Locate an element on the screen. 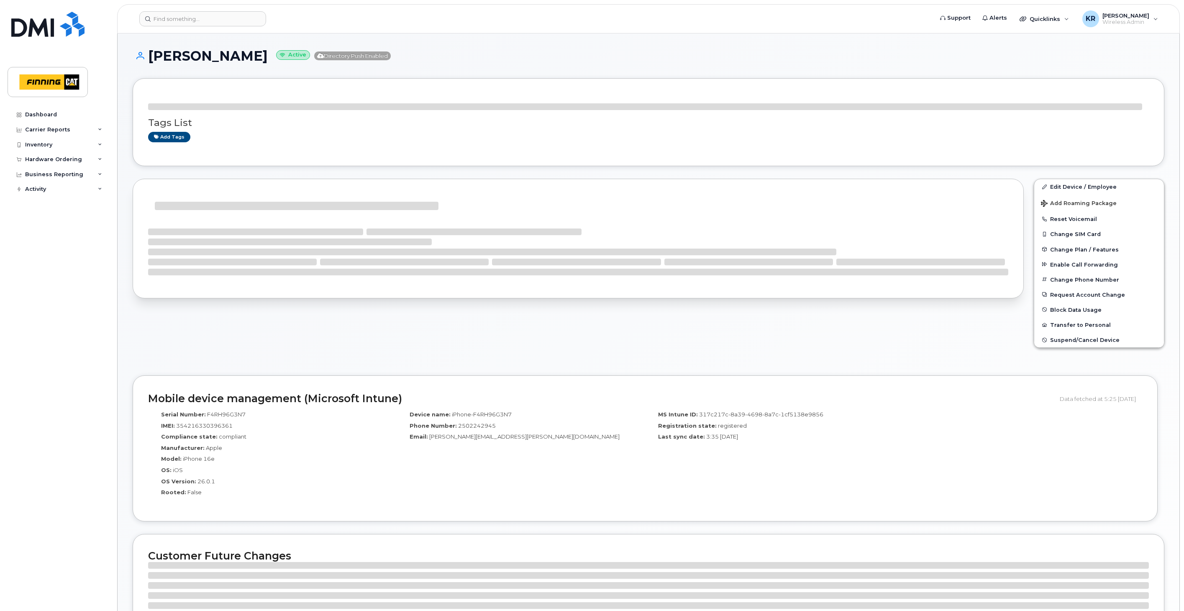 This screenshot has height=611, width=1184. label: Rooted: is located at coordinates (174, 492).